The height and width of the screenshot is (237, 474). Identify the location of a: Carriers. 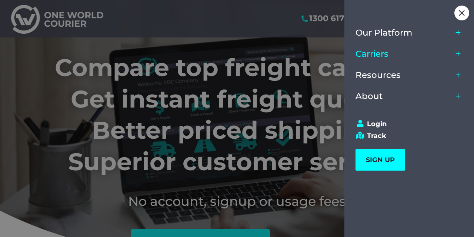
(404, 54).